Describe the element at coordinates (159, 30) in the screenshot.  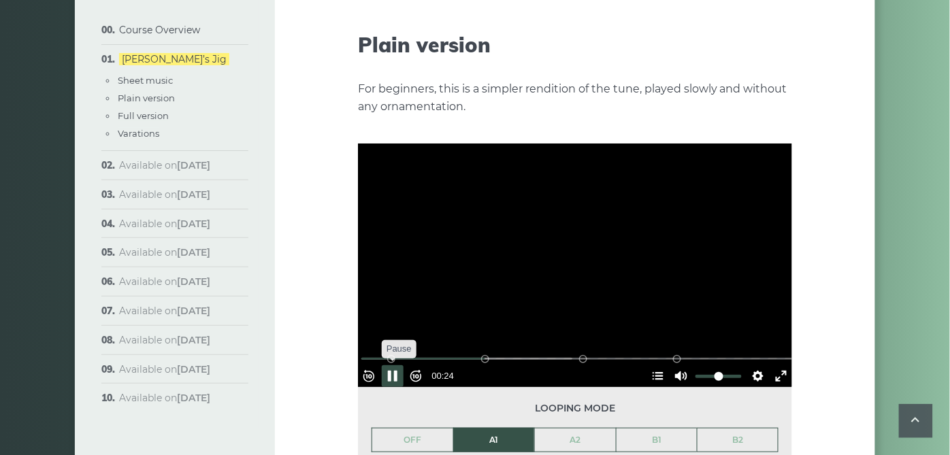
I see `a: Course Overview` at that location.